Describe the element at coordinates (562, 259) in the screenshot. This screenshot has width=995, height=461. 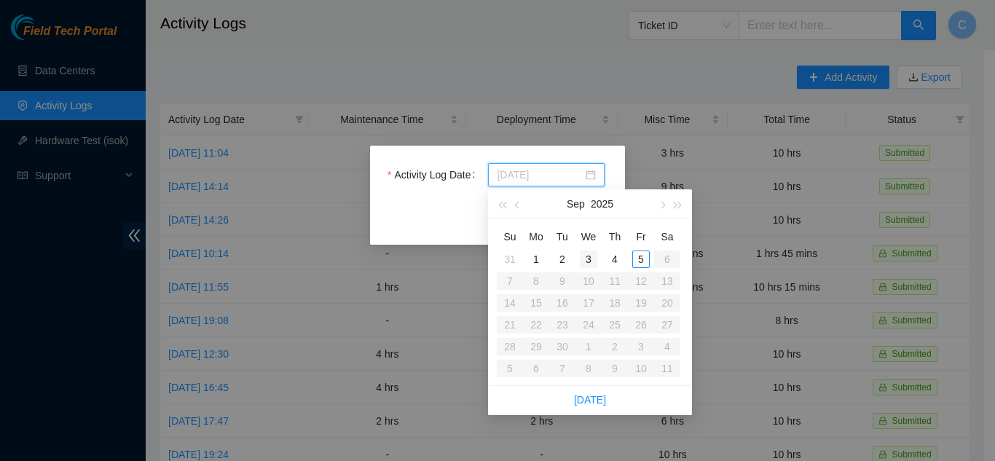
I see `td: 2025-09-02` at that location.